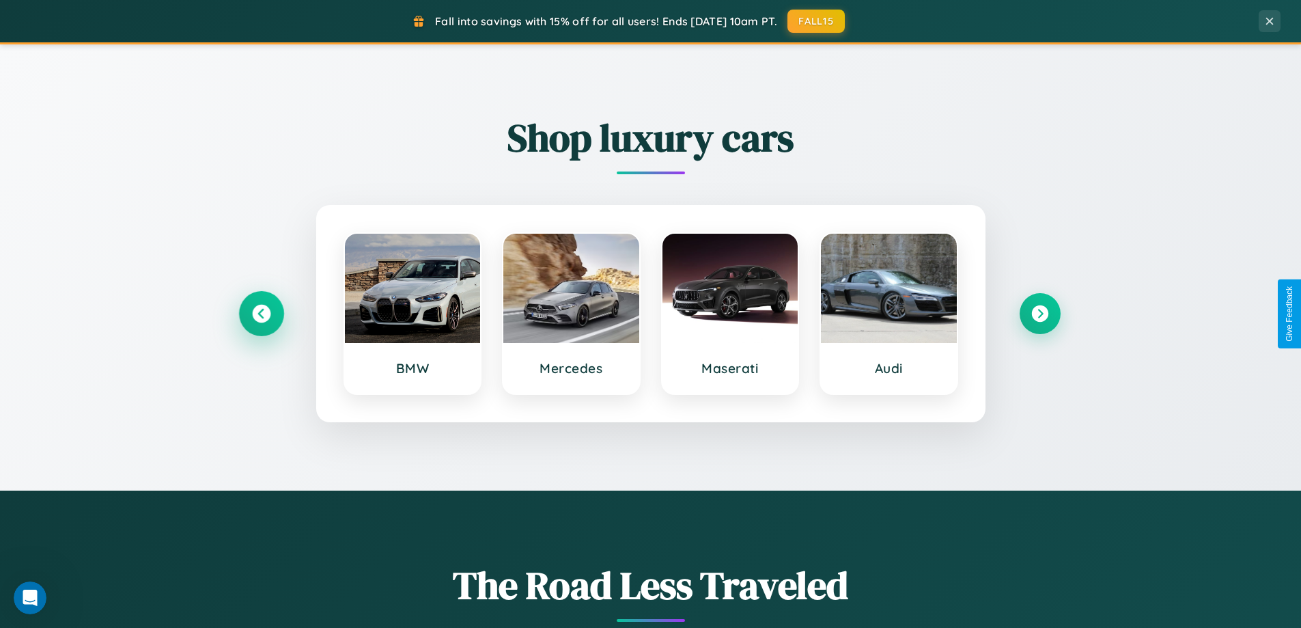  I want to click on h2: Shop luxury cars, so click(651, 137).